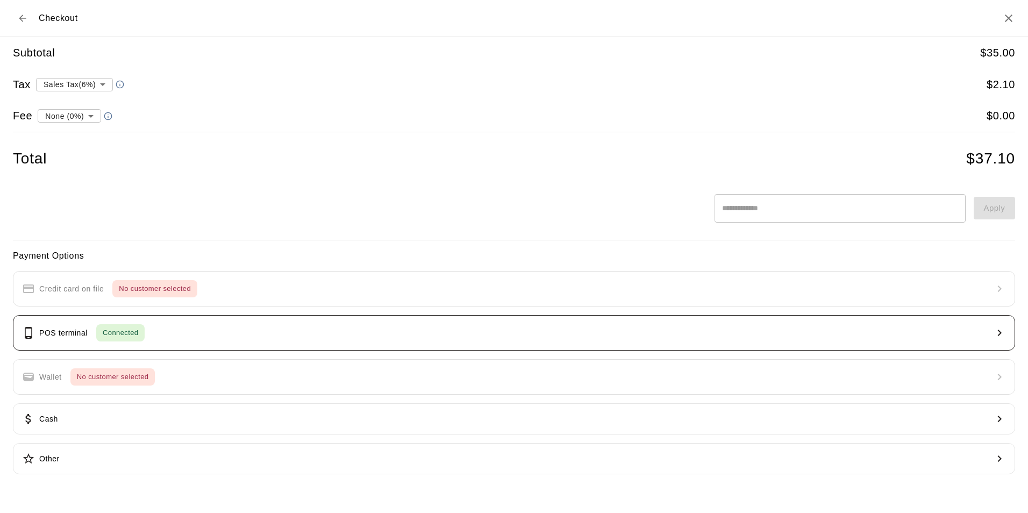 The height and width of the screenshot is (513, 1028). What do you see at coordinates (514, 256) in the screenshot?
I see `h6: Payment Options` at bounding box center [514, 256].